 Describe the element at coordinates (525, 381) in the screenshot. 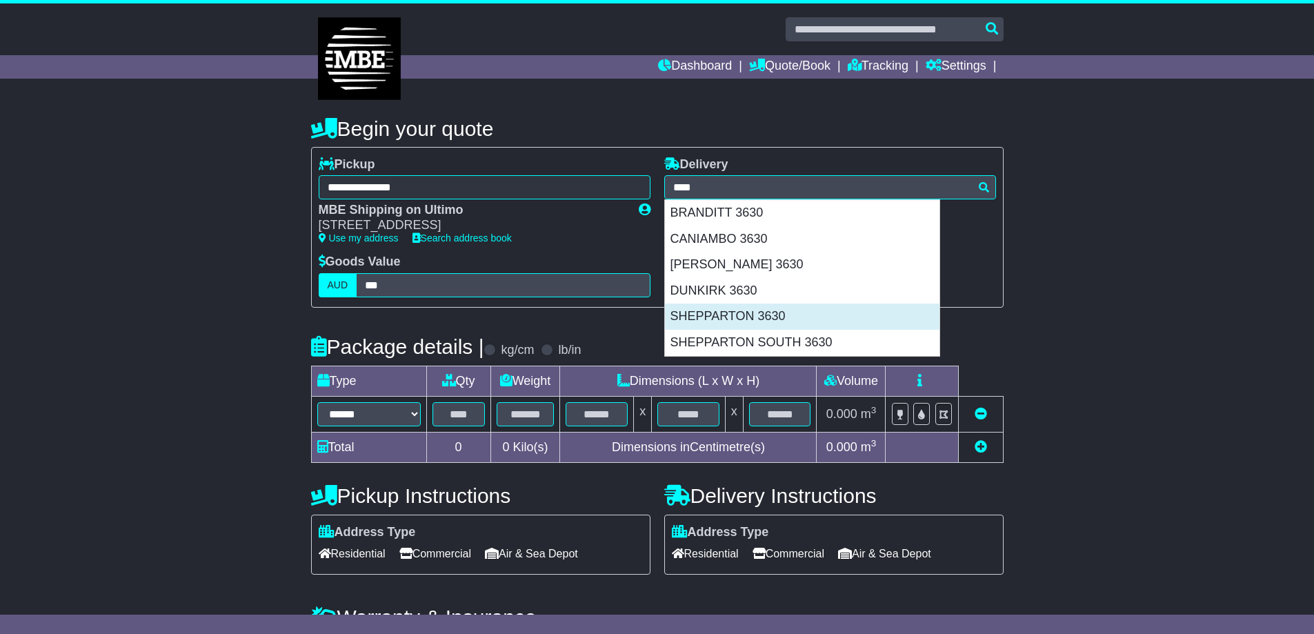

I see `td: Weight` at that location.